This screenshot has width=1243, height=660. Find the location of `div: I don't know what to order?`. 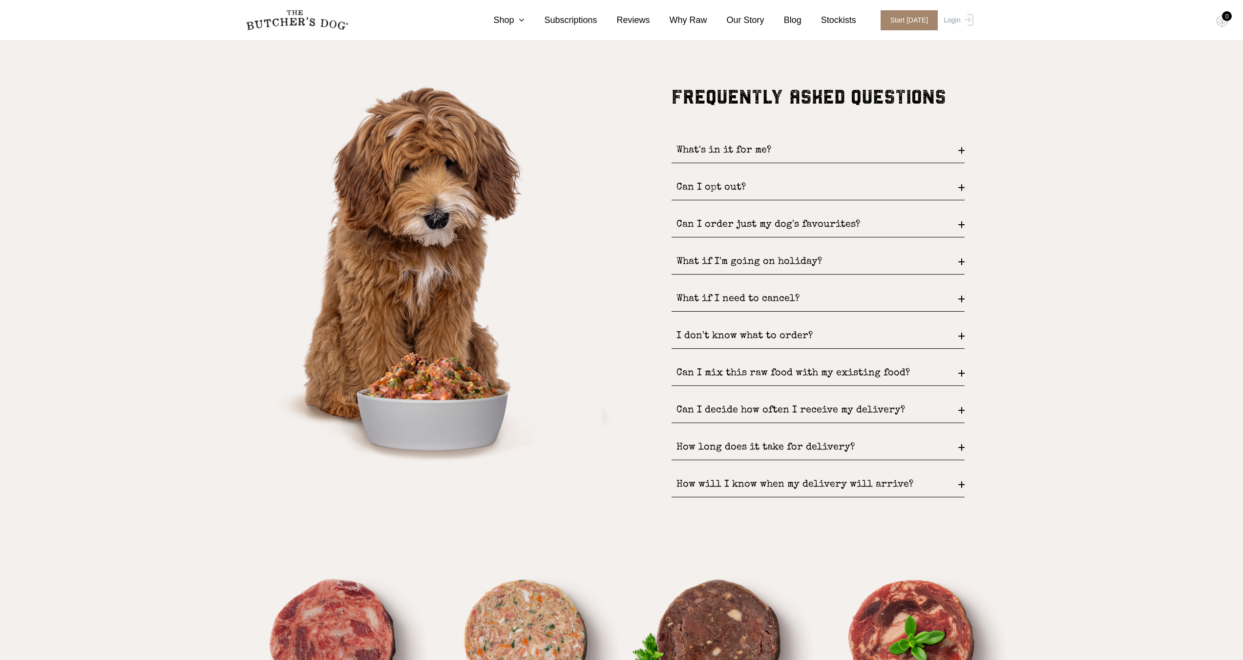

div: I don't know what to order? is located at coordinates (818, 336).